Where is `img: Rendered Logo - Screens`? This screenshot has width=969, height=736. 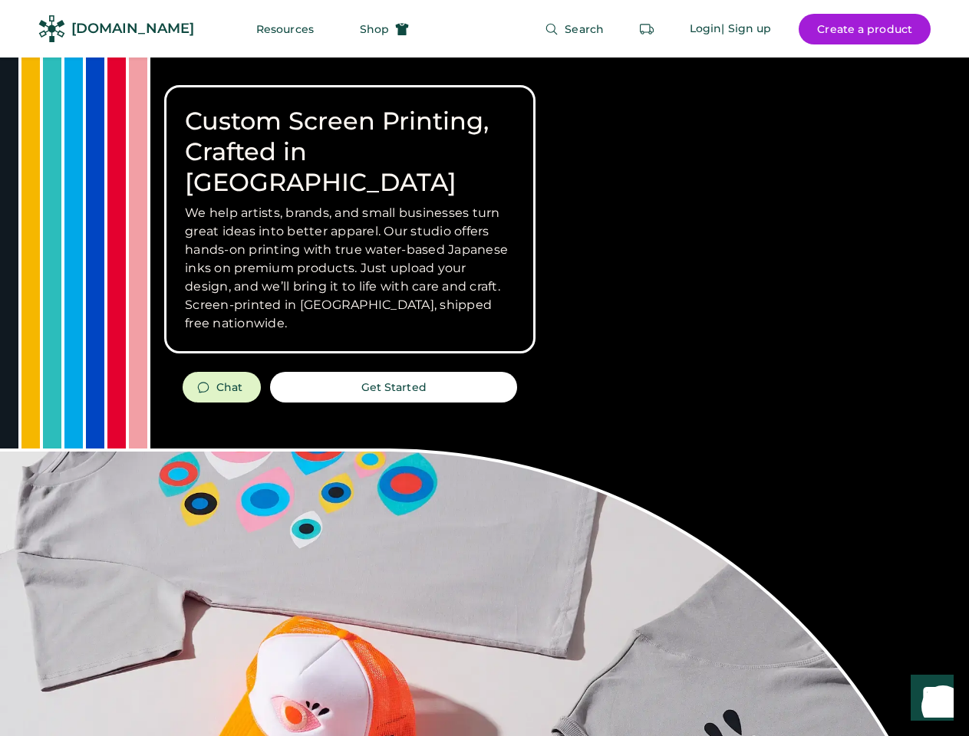 img: Rendered Logo - Screens is located at coordinates (51, 28).